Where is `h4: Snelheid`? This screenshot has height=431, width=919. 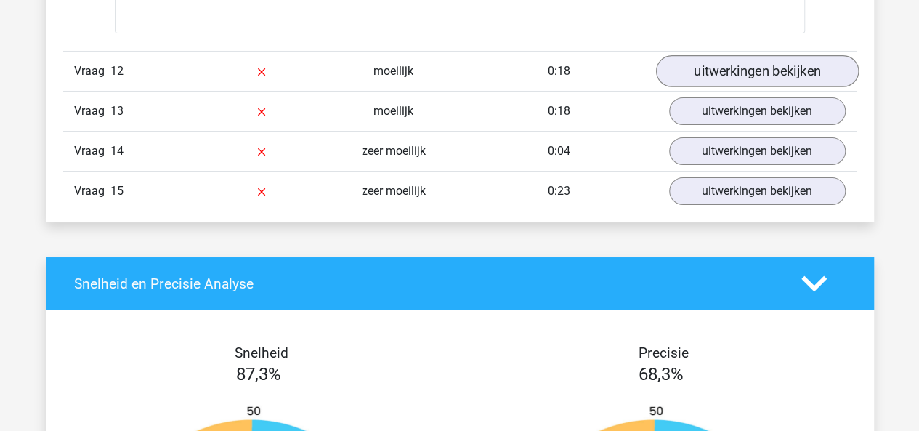
h4: Snelheid is located at coordinates (262, 352).